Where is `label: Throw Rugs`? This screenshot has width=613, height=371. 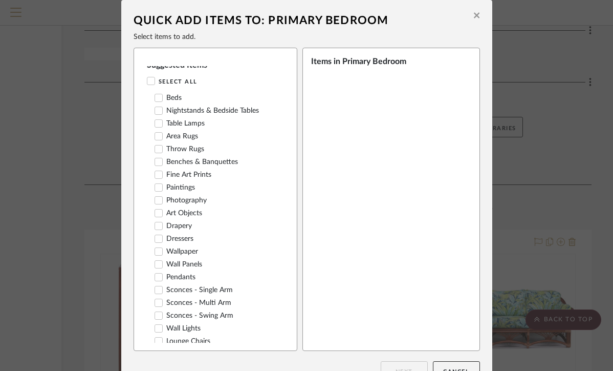
label: Throw Rugs is located at coordinates (179, 149).